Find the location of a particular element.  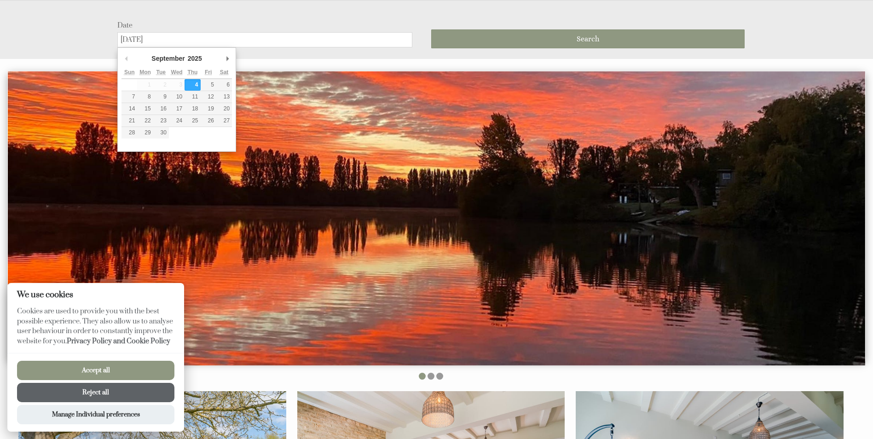

button: 10 is located at coordinates (177, 97).